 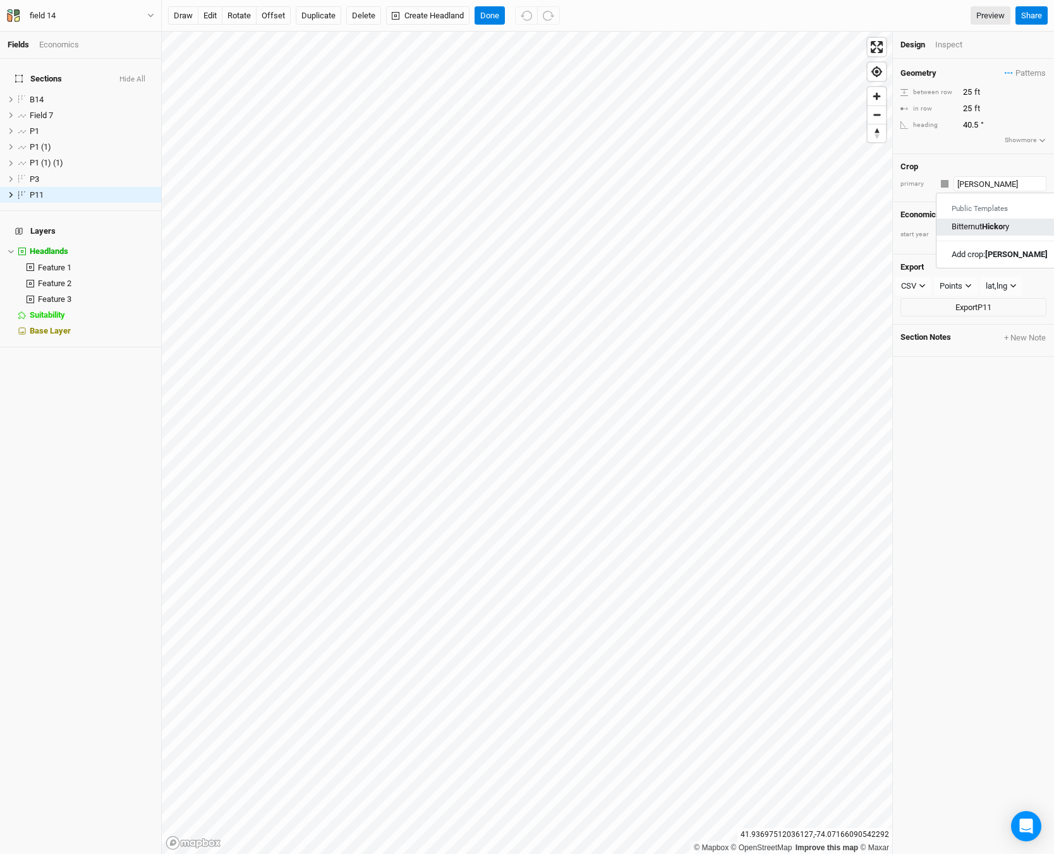 I want to click on div: heading, so click(x=928, y=125).